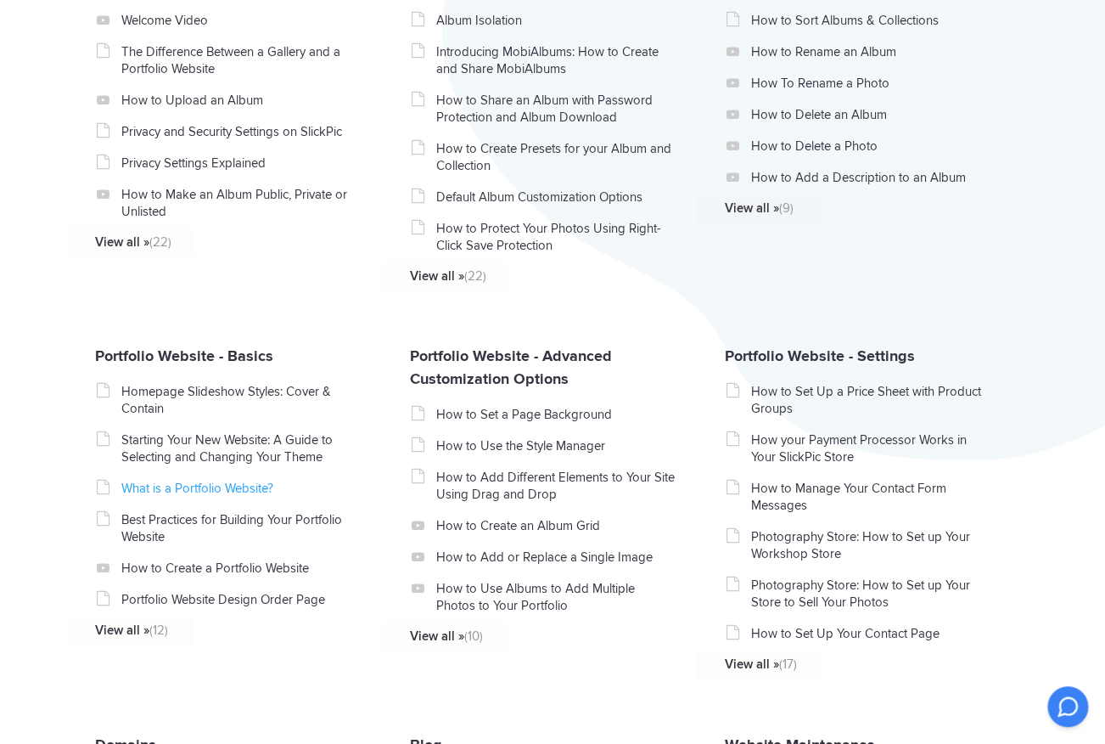  I want to click on a: Privacy Settings Explained, so click(241, 163).